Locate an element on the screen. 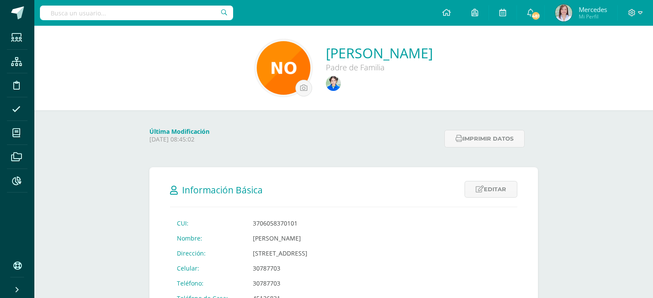 Image resolution: width=653 pixels, height=298 pixels. td: Teléfono: is located at coordinates (208, 283).